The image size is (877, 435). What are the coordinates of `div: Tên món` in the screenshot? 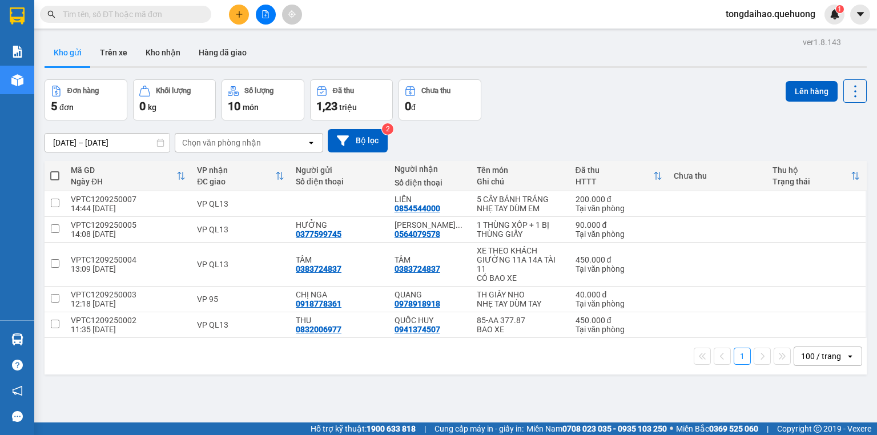 It's located at (520, 170).